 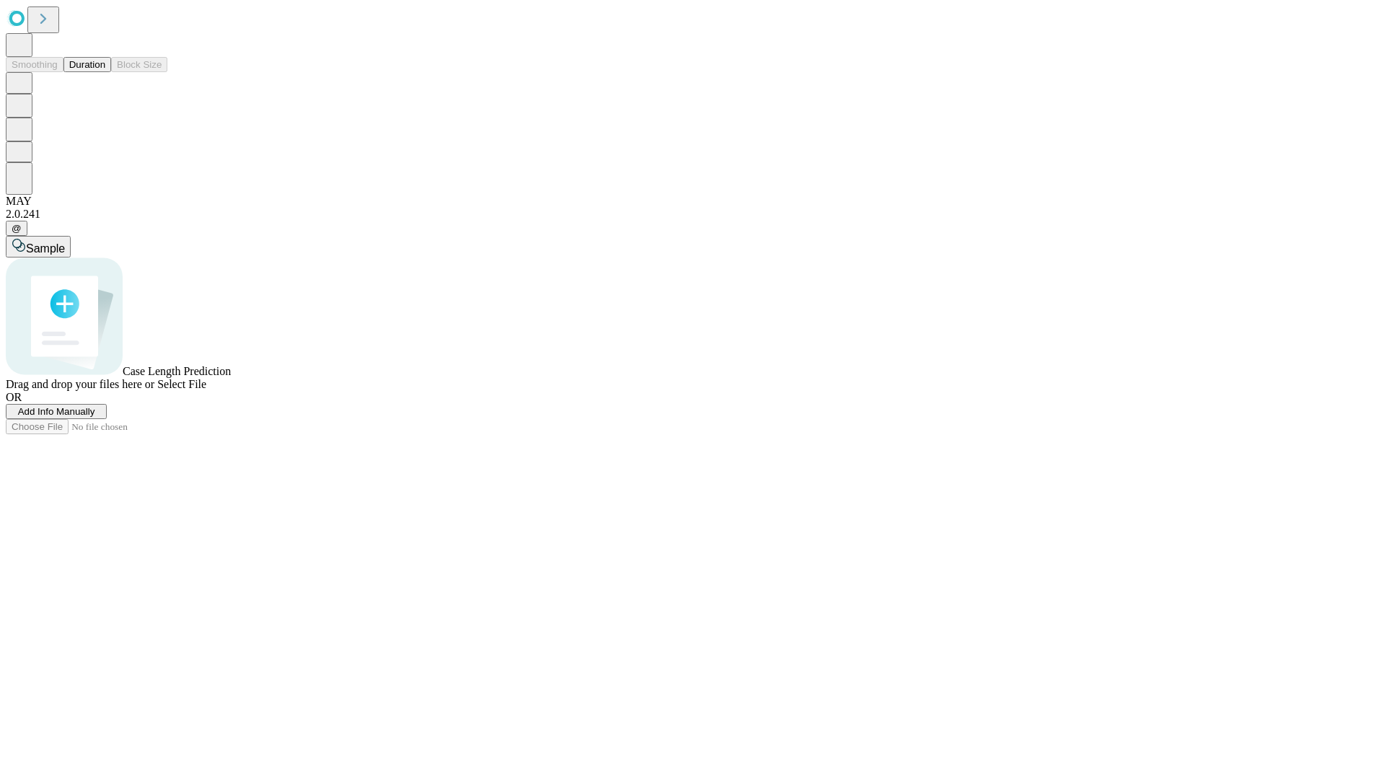 What do you see at coordinates (56, 411) in the screenshot?
I see `span: Add Info Manually` at bounding box center [56, 411].